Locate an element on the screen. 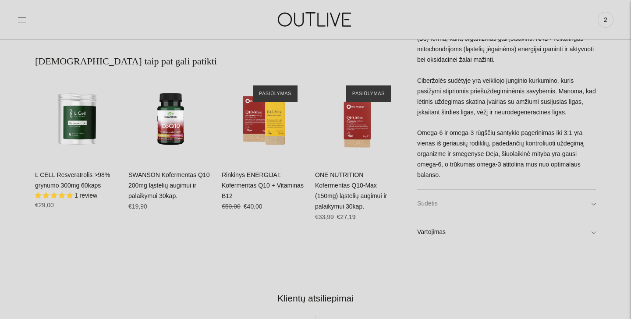 This screenshot has width=631, height=319. span: €27,19 is located at coordinates (346, 217).